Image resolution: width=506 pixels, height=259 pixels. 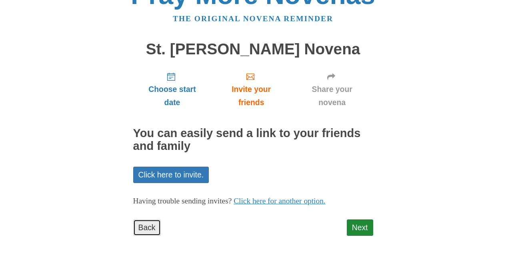 What do you see at coordinates (360, 227) in the screenshot?
I see `a: Next` at bounding box center [360, 227].